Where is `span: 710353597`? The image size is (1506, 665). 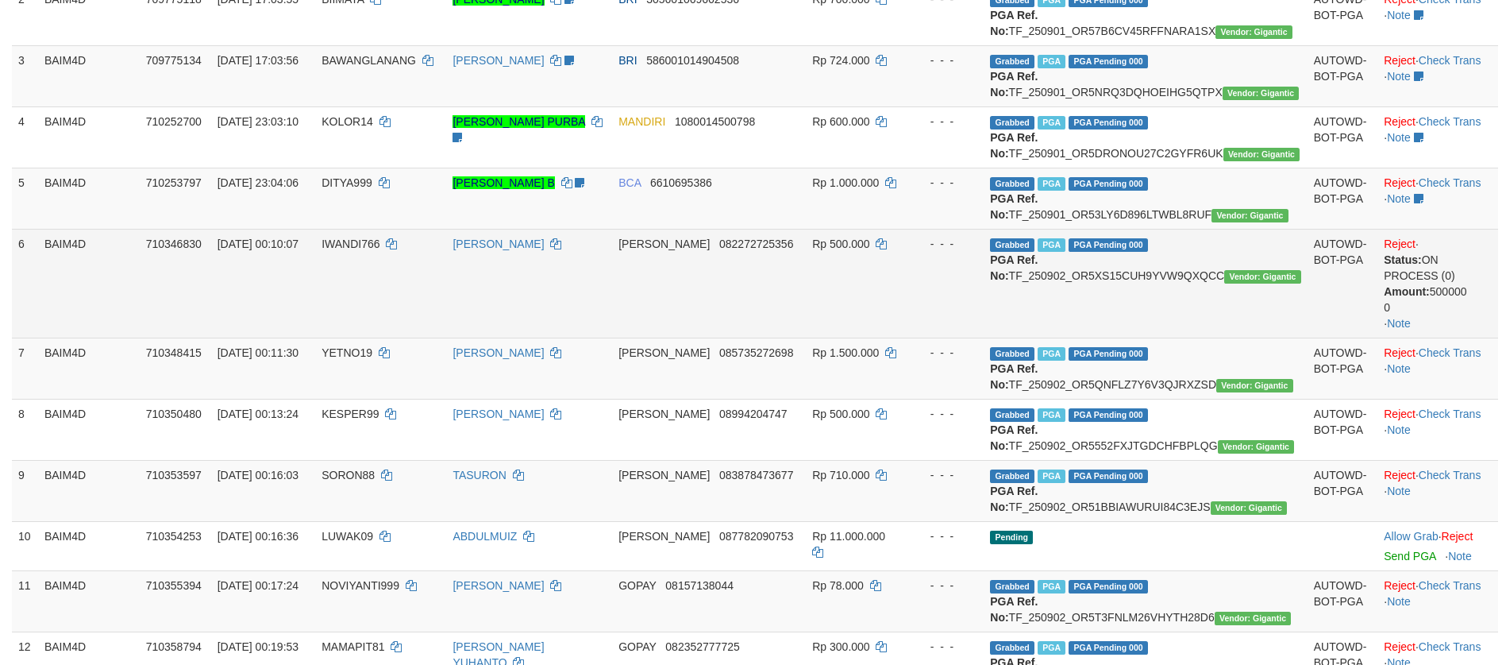
span: 710353597 is located at coordinates (174, 475).